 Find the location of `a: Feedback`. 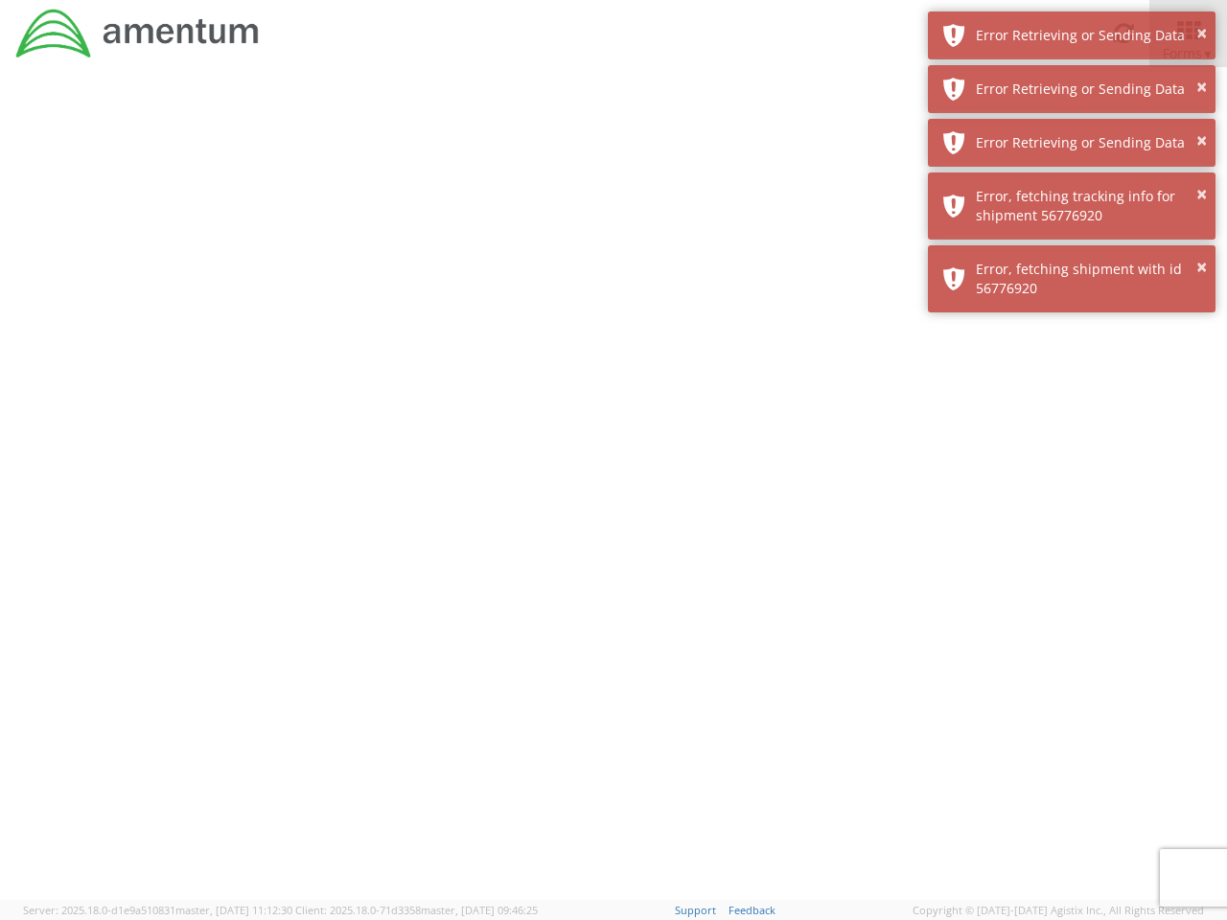

a: Feedback is located at coordinates (751, 910).